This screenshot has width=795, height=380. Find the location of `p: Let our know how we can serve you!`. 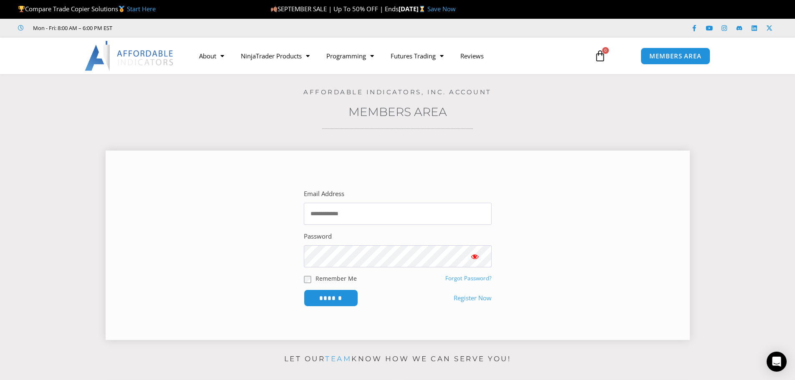

p: Let our know how we can serve you! is located at coordinates (397, 359).